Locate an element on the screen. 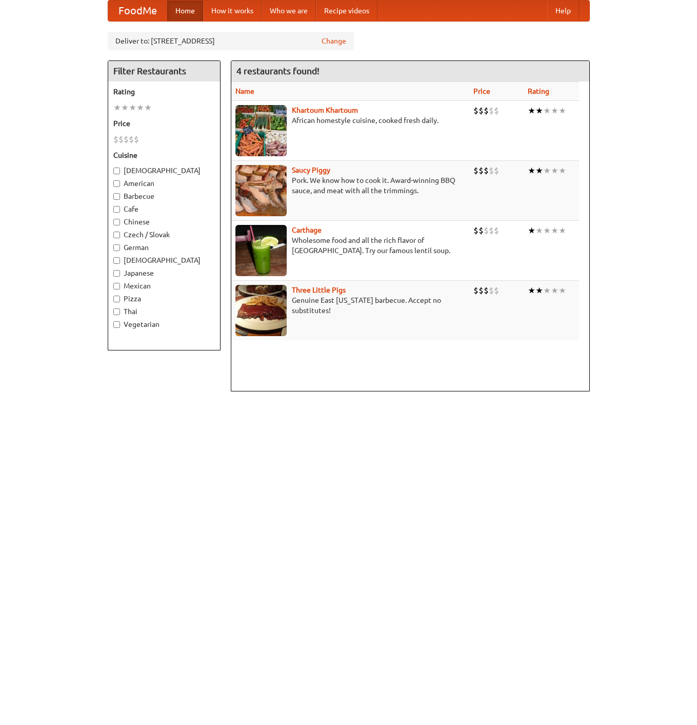  a: Change is located at coordinates (334, 41).